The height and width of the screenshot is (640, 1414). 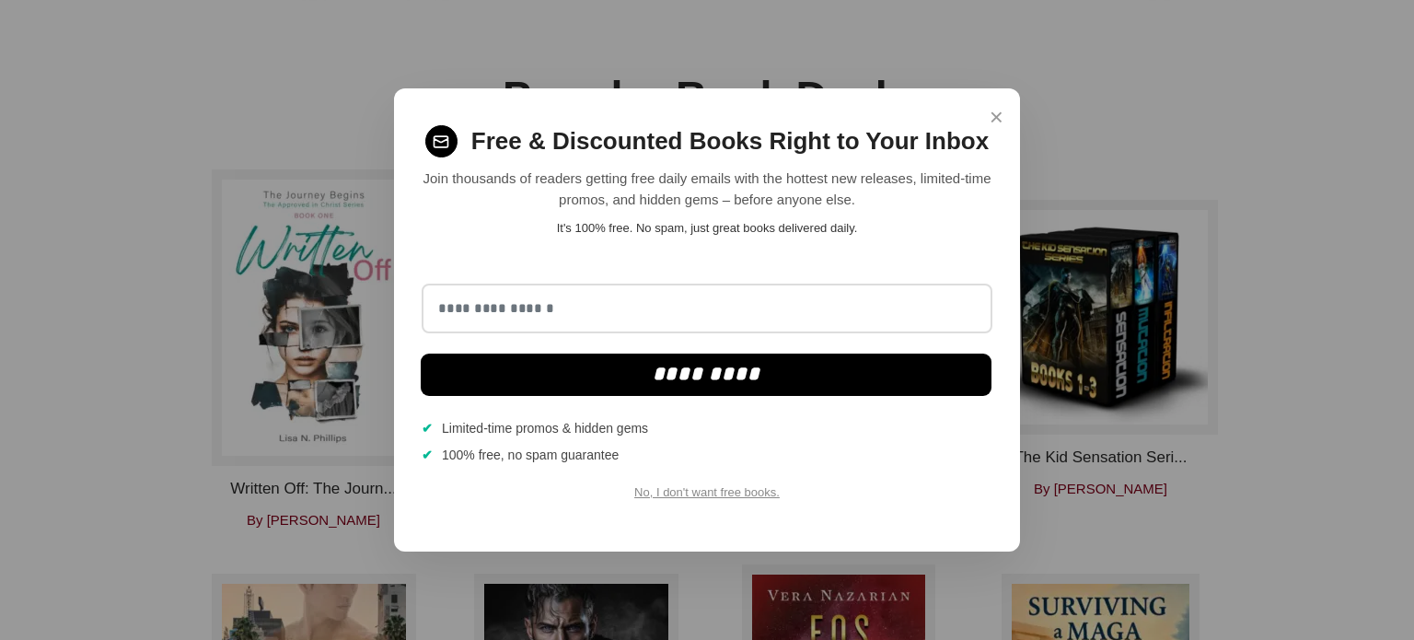 What do you see at coordinates (730, 141) in the screenshot?
I see `h2: Free & Discounted Books Right to Your Inbox` at bounding box center [730, 141].